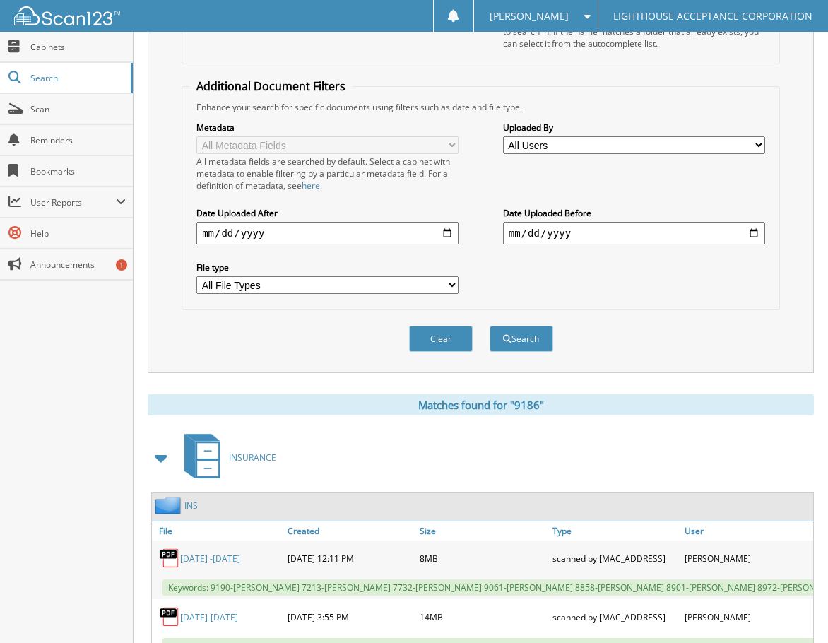 Image resolution: width=828 pixels, height=643 pixels. What do you see at coordinates (78, 109) in the screenshot?
I see `span: Scan` at bounding box center [78, 109].